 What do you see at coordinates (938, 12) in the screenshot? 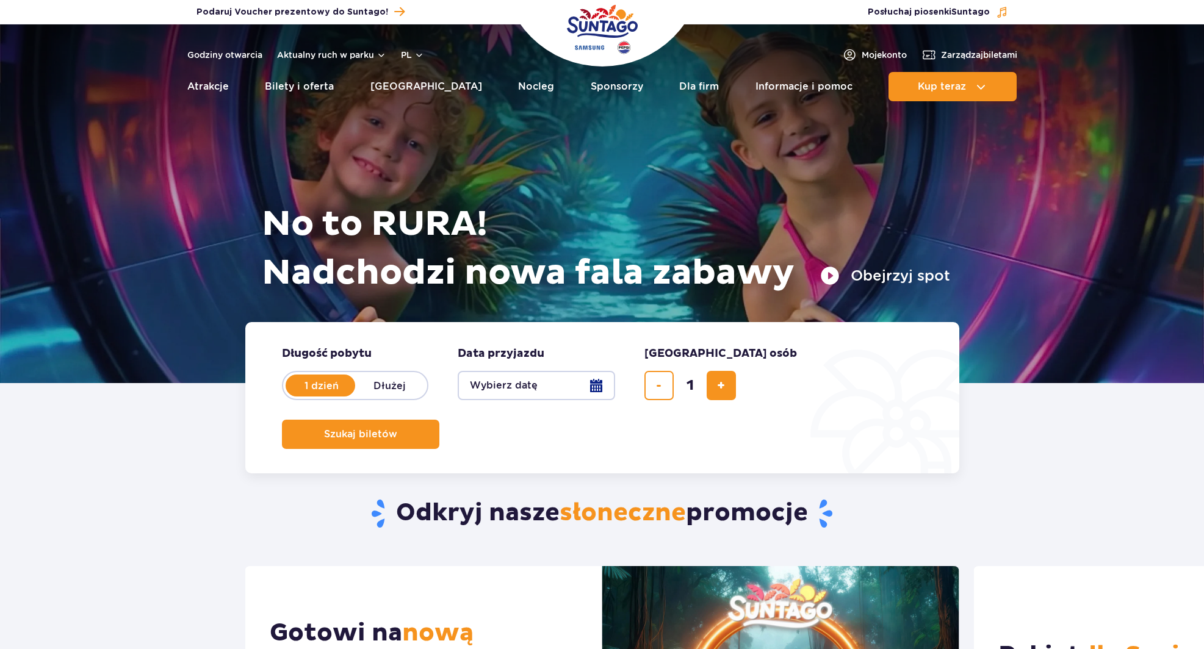
I see `button: Posłuchaj piosenkiSuntago` at bounding box center [938, 12].